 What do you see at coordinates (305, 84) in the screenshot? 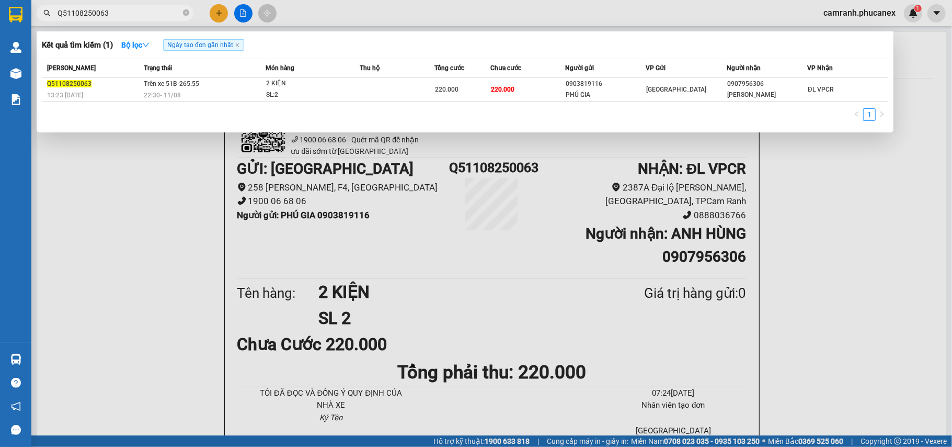
I see `div: 2 KIỆN` at bounding box center [305, 84].